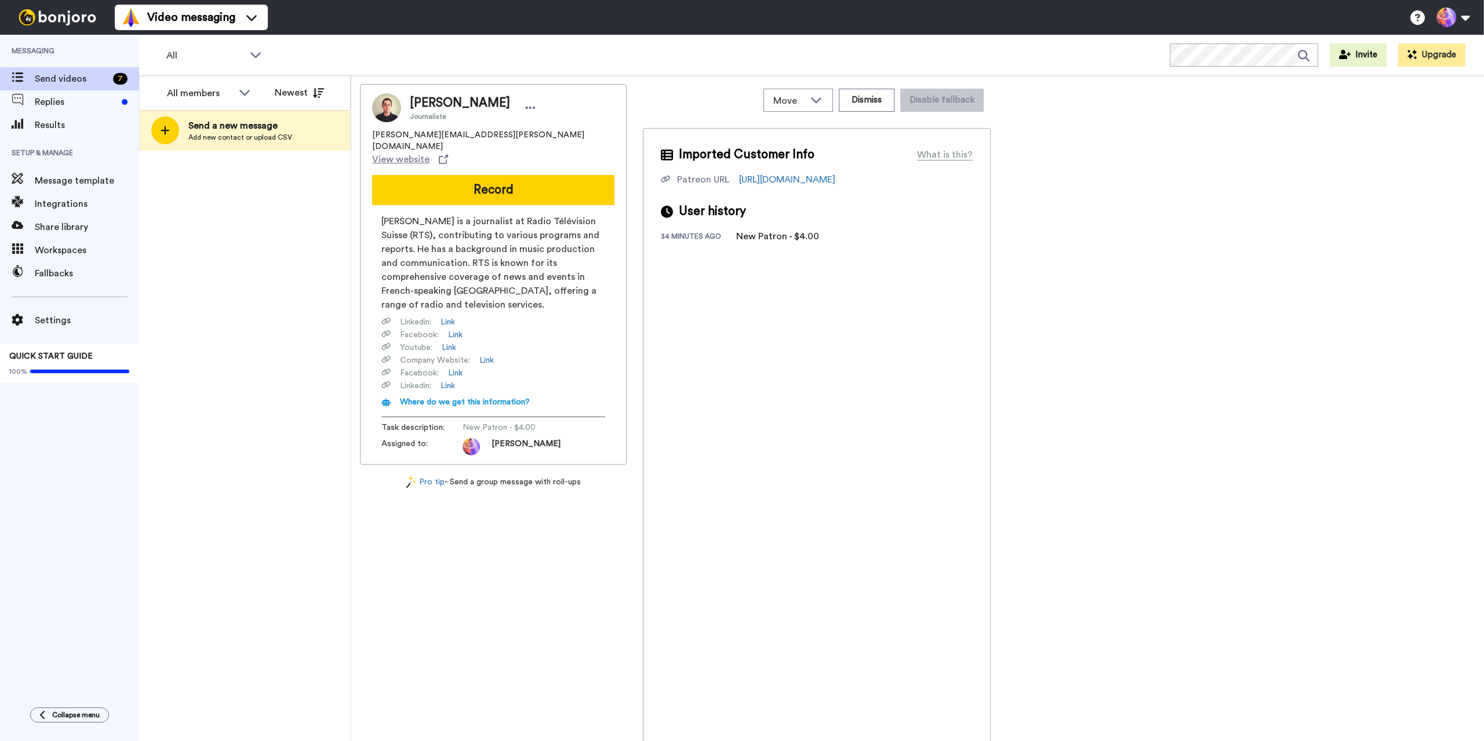  Describe the element at coordinates (703, 180) in the screenshot. I see `div: Patreon URL` at that location.